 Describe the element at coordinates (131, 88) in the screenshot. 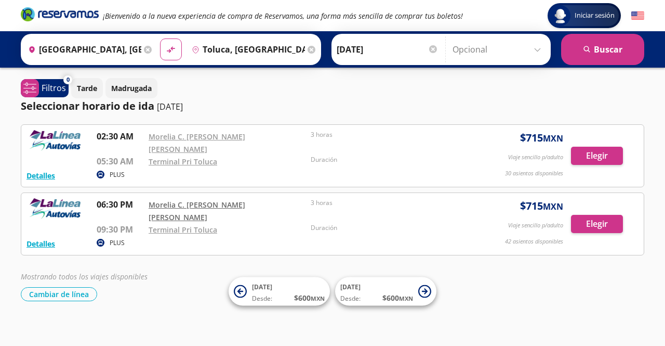

I see `p: Madrugada` at that location.